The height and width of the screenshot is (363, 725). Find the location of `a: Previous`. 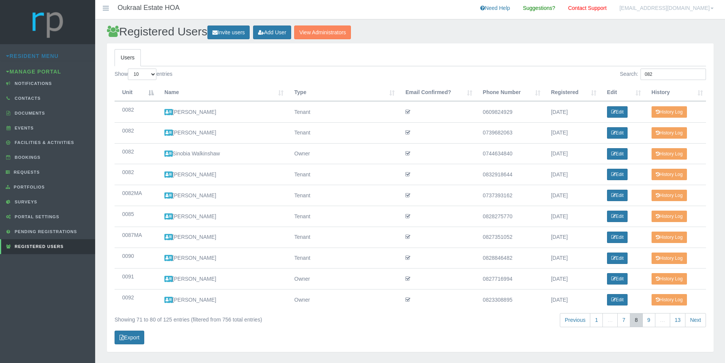

a: Previous is located at coordinates (575, 320).